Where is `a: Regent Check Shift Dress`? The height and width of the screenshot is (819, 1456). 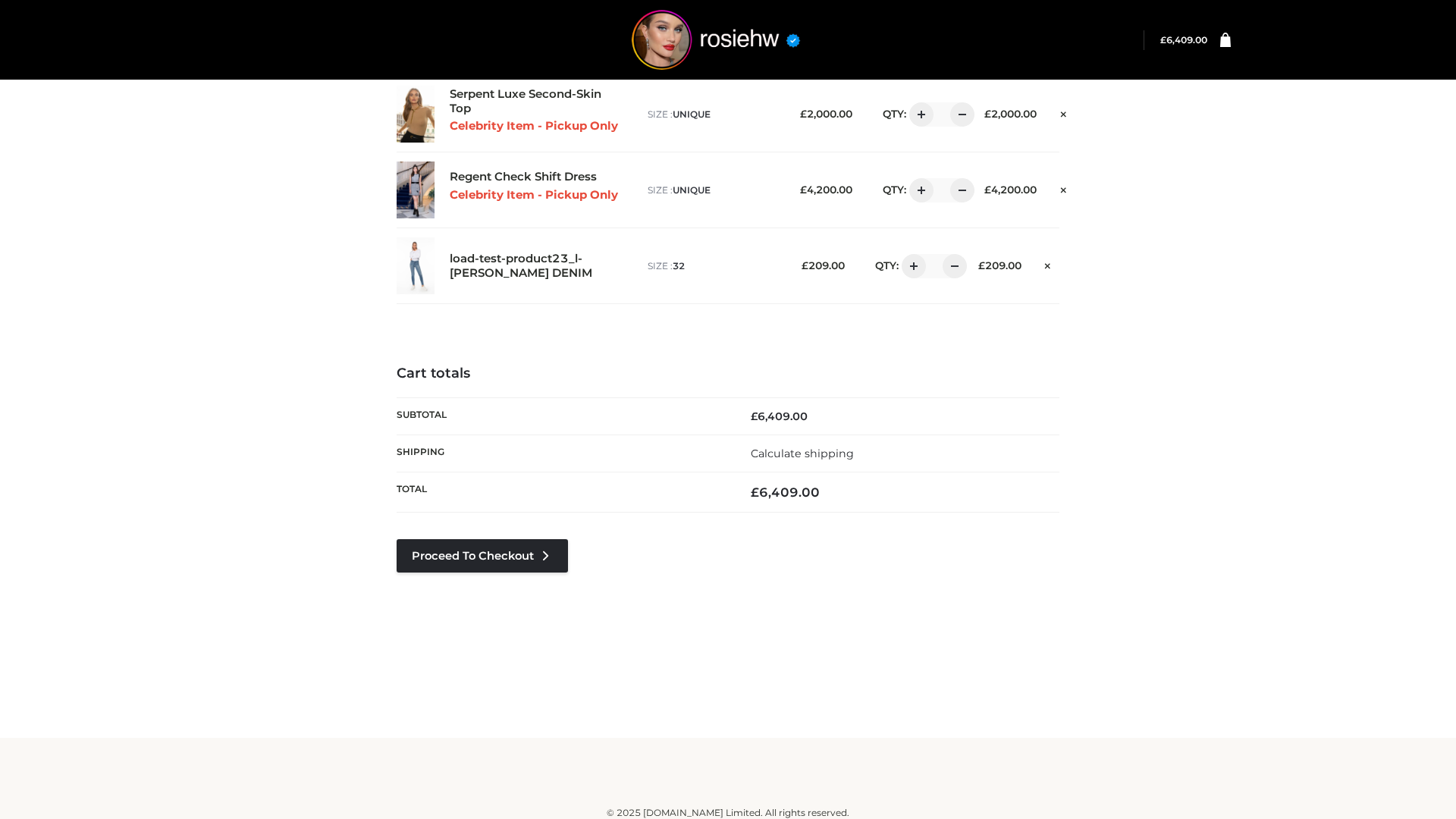 a: Regent Check Shift Dress is located at coordinates (523, 177).